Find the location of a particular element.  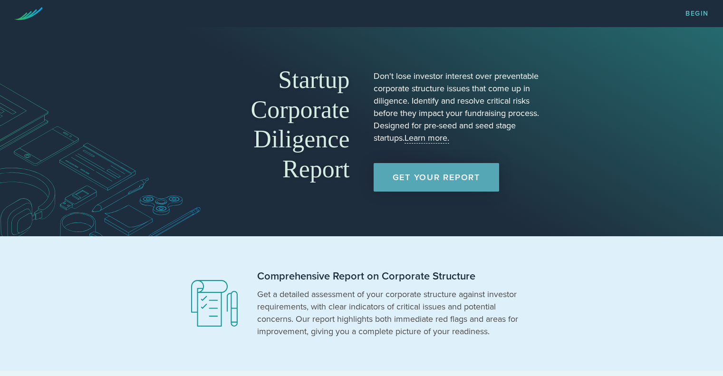

h1: Startup Corporate Diligence Report is located at coordinates (265, 125).